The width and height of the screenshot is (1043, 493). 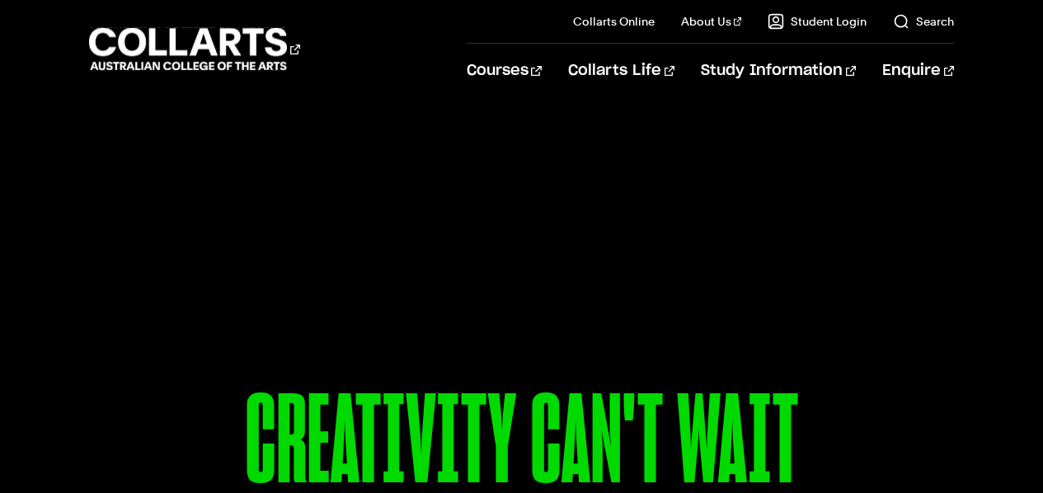 I want to click on a: Enquire, so click(x=917, y=71).